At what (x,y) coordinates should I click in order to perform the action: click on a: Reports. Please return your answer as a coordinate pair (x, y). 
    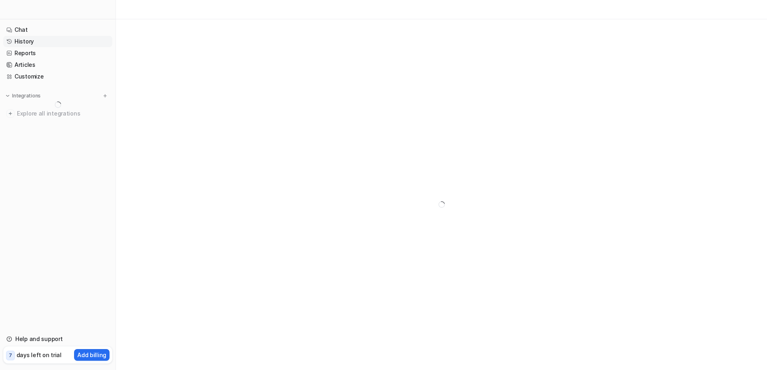
    Looking at the image, I should click on (58, 53).